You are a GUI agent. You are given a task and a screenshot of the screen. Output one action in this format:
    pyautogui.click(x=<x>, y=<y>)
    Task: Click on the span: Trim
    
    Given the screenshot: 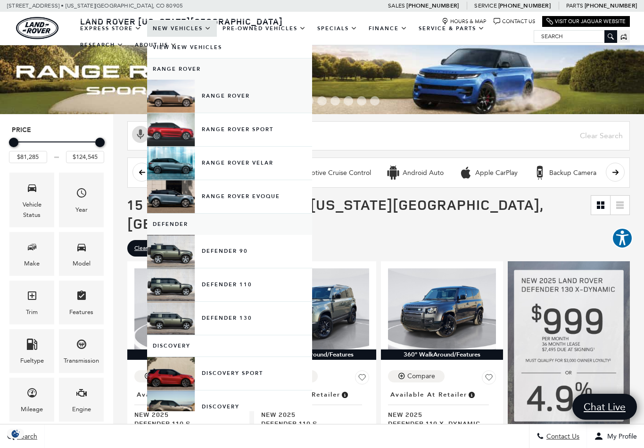 What is the action you would take?
    pyautogui.click(x=32, y=297)
    